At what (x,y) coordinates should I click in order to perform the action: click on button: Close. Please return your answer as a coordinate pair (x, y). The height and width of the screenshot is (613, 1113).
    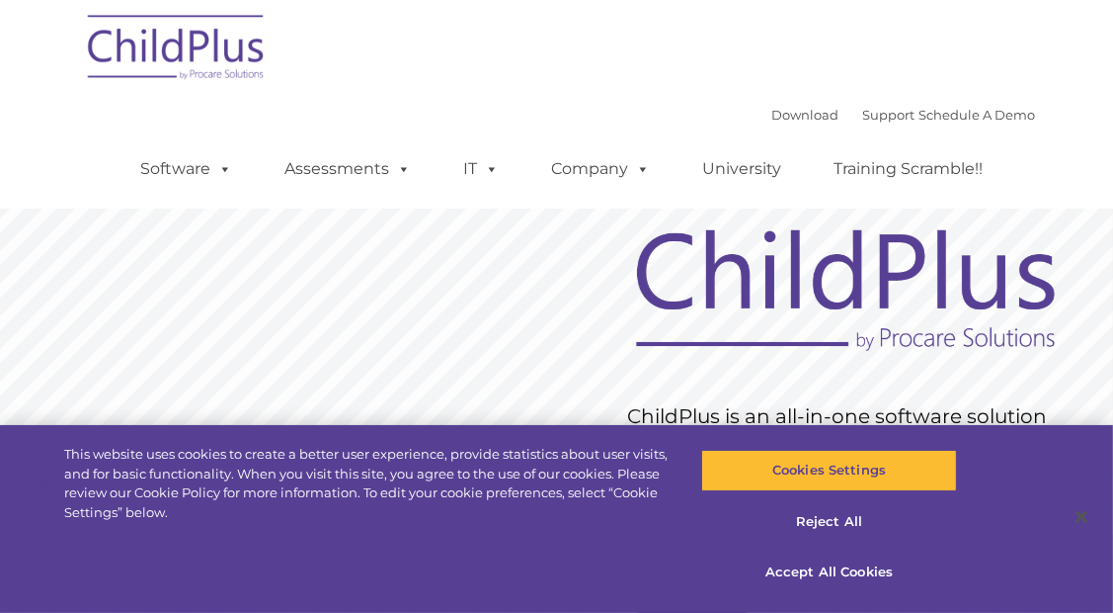
    Looking at the image, I should click on (1082, 517).